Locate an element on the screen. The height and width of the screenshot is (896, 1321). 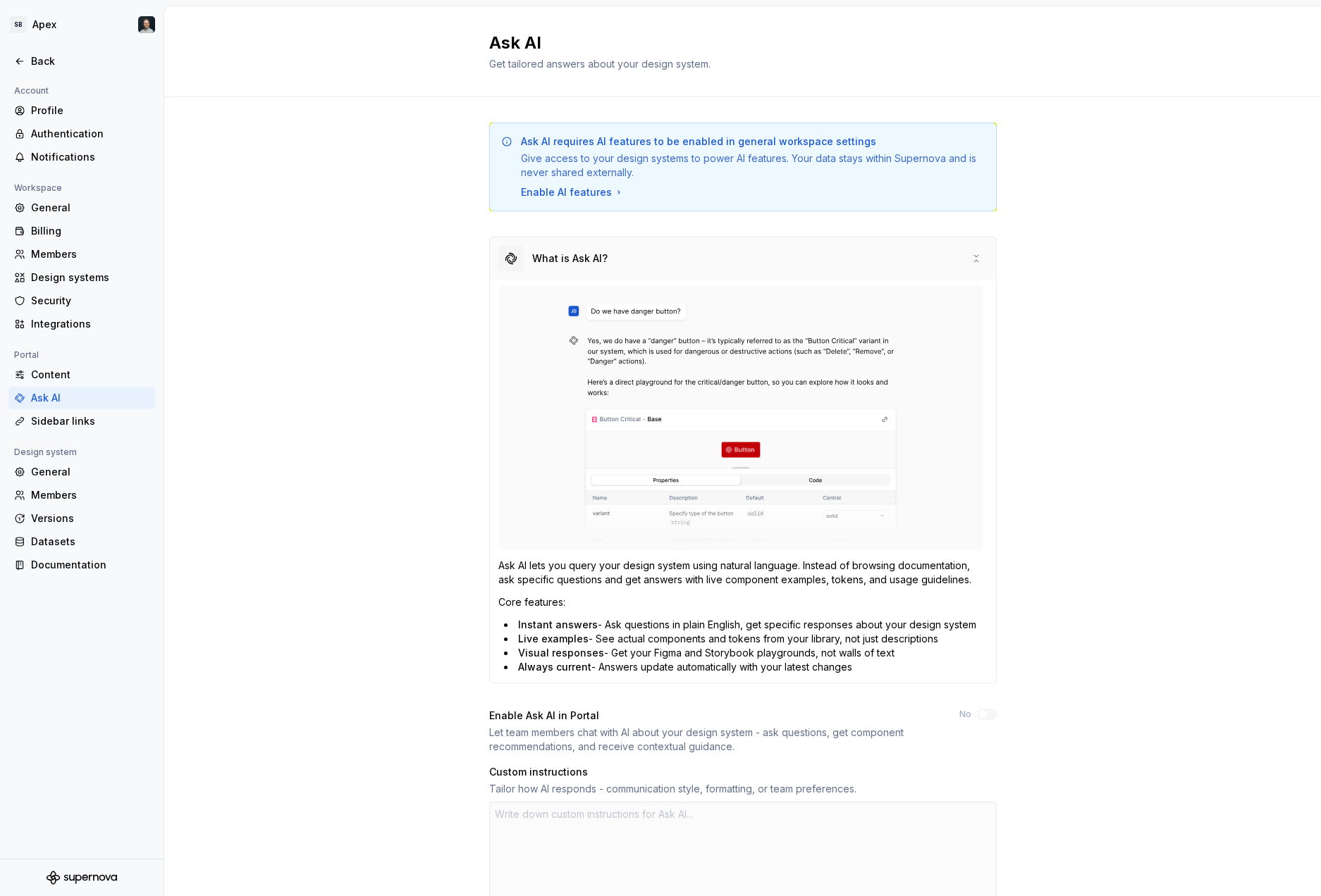
img: Niklas Quitzau is located at coordinates (147, 24).